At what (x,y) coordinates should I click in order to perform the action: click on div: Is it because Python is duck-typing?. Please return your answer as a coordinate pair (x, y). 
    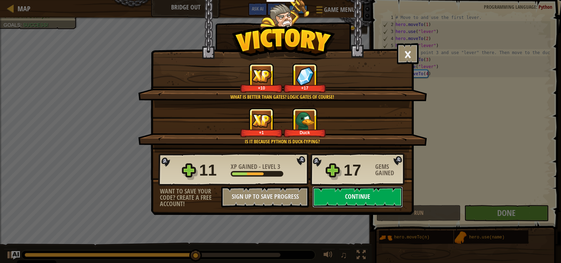
    Looking at the image, I should click on (282, 141).